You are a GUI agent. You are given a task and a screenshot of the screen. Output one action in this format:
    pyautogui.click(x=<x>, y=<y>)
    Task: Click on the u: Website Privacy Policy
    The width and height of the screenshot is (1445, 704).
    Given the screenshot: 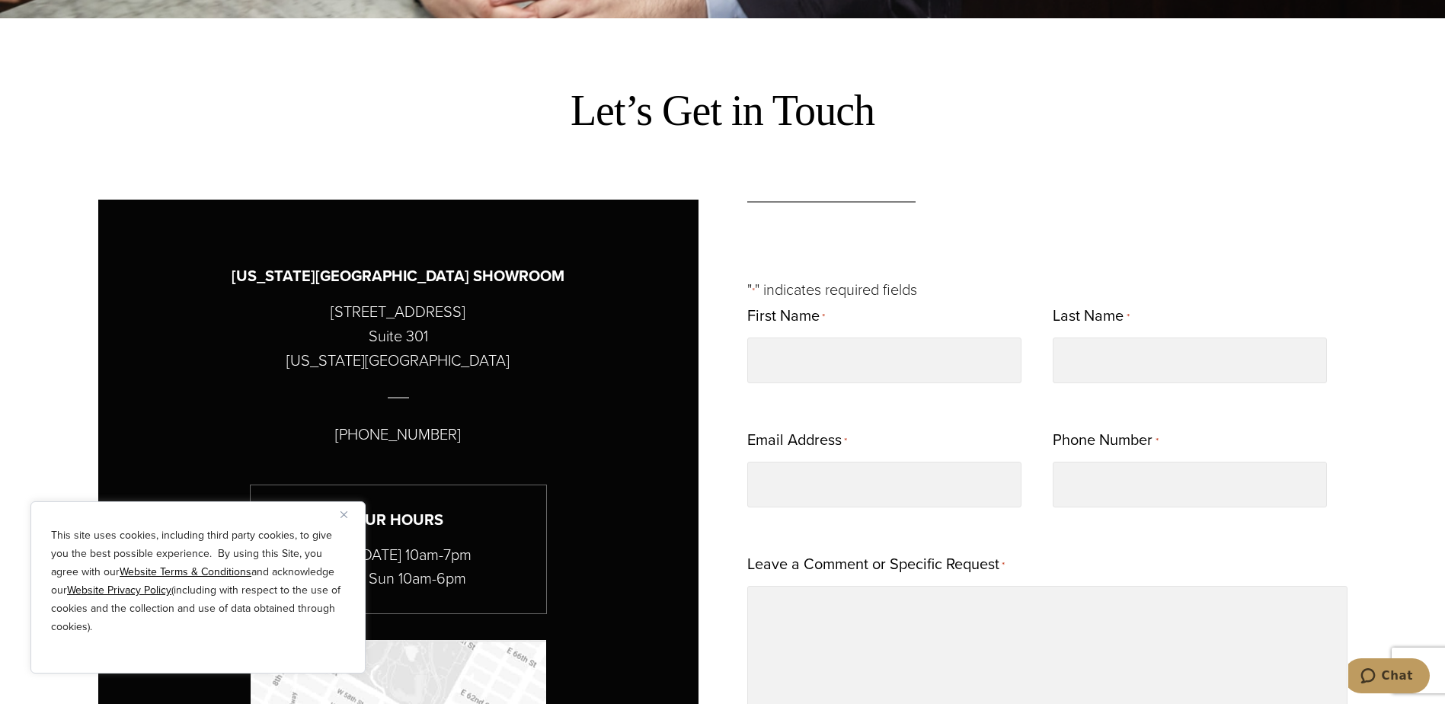 What is the action you would take?
    pyautogui.click(x=119, y=590)
    